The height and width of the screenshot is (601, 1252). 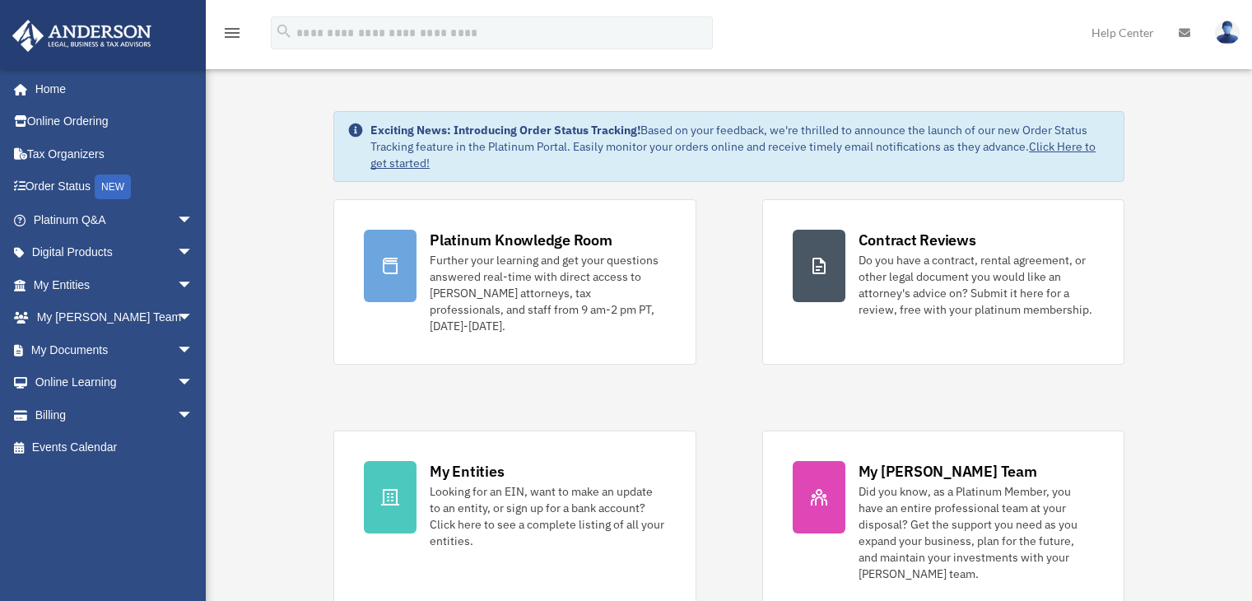 I want to click on div: Further your learning and get your questions answered real-time with direct access to [PERSON_NAM..., so click(x=547, y=293).